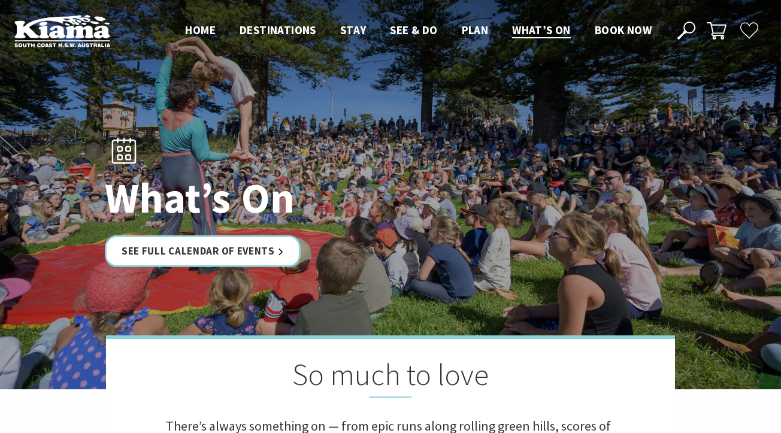  Describe the element at coordinates (391, 377) in the screenshot. I see `h2: So much to love` at that location.